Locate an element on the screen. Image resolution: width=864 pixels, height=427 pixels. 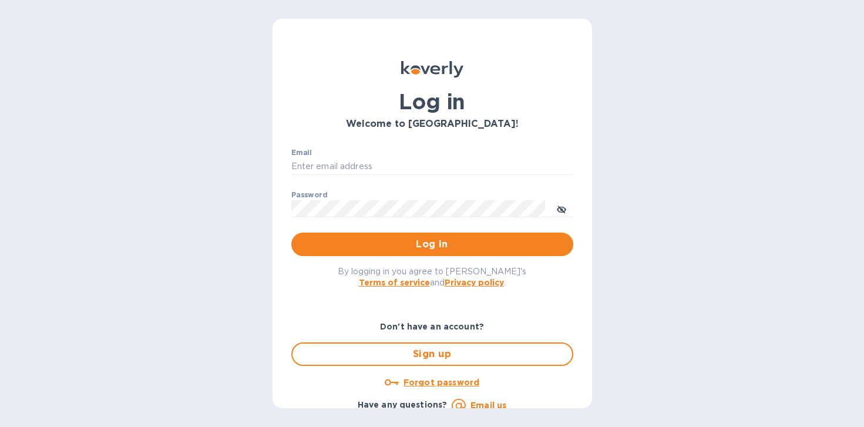
h1: Log in is located at coordinates (432, 102).